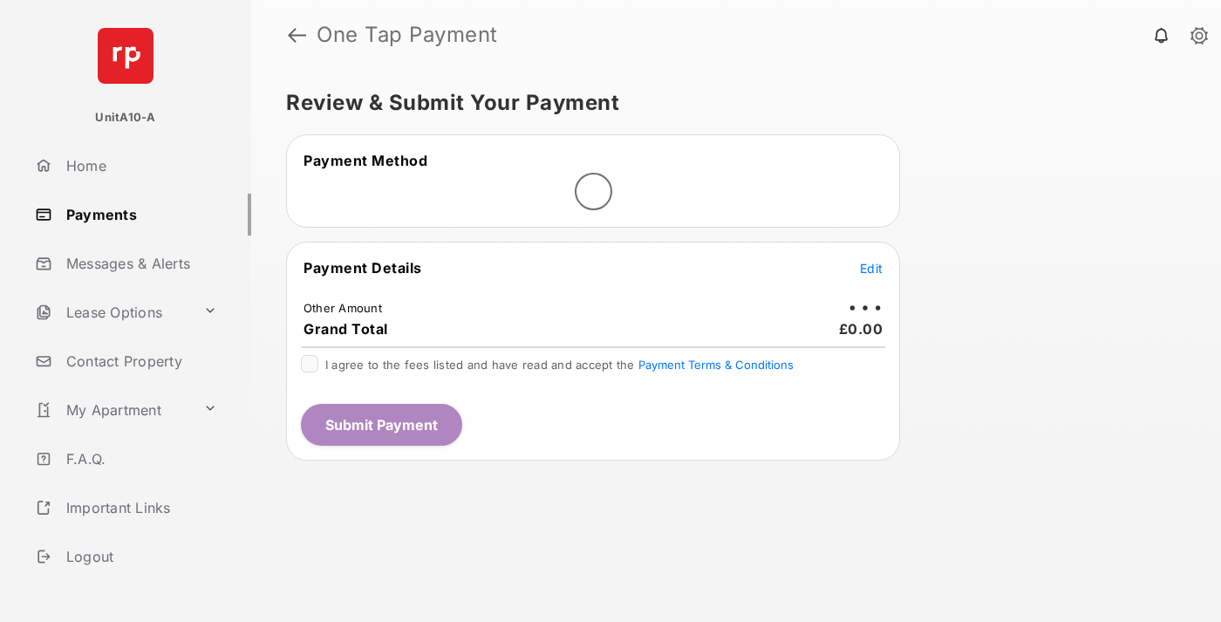 The height and width of the screenshot is (622, 1221). I want to click on a: Messages & Alerts, so click(140, 263).